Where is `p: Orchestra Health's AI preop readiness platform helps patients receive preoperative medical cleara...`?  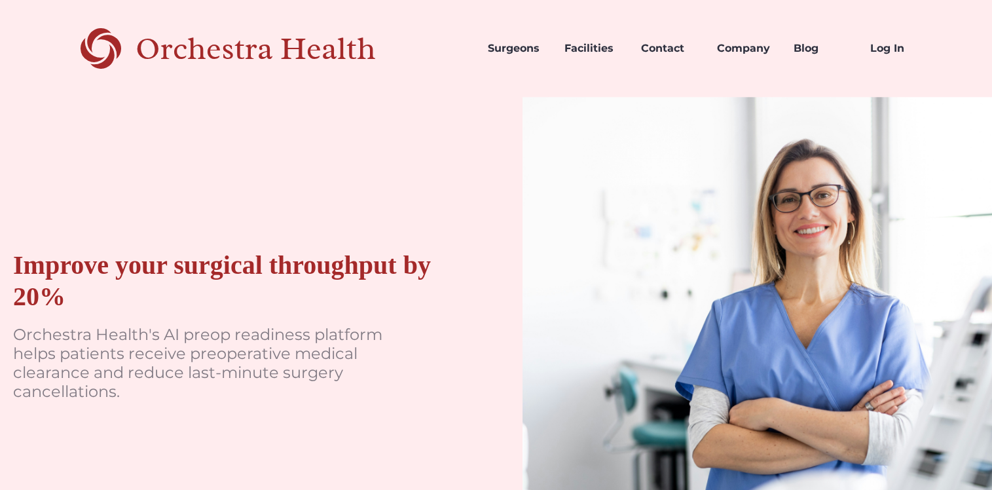 p: Orchestra Health's AI preop readiness platform helps patients receive preoperative medical cleara... is located at coordinates (210, 363).